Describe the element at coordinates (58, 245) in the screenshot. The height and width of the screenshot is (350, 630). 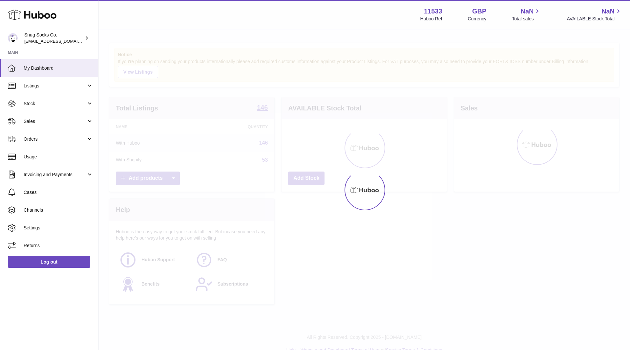
I see `span: Returns` at that location.